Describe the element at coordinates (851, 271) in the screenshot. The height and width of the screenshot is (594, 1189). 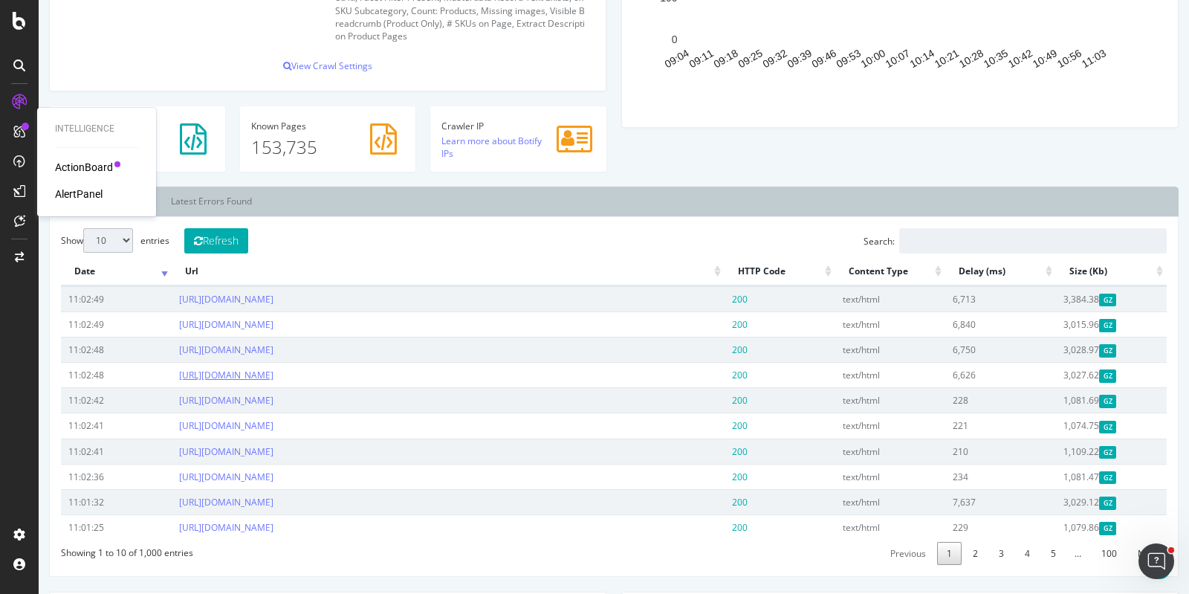
I see `th: Content Type: activate to sort column ascending` at that location.